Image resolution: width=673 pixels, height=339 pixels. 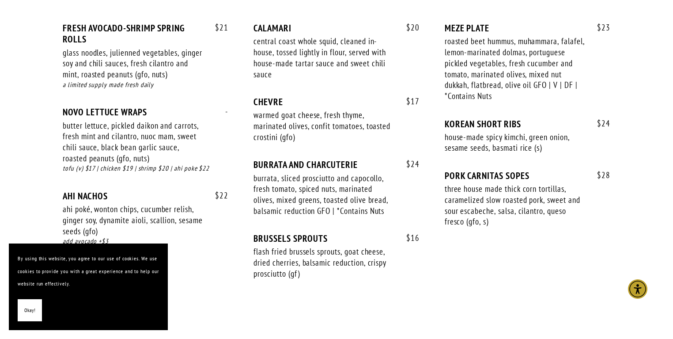 I want to click on section: Cookie banner, so click(x=88, y=287).